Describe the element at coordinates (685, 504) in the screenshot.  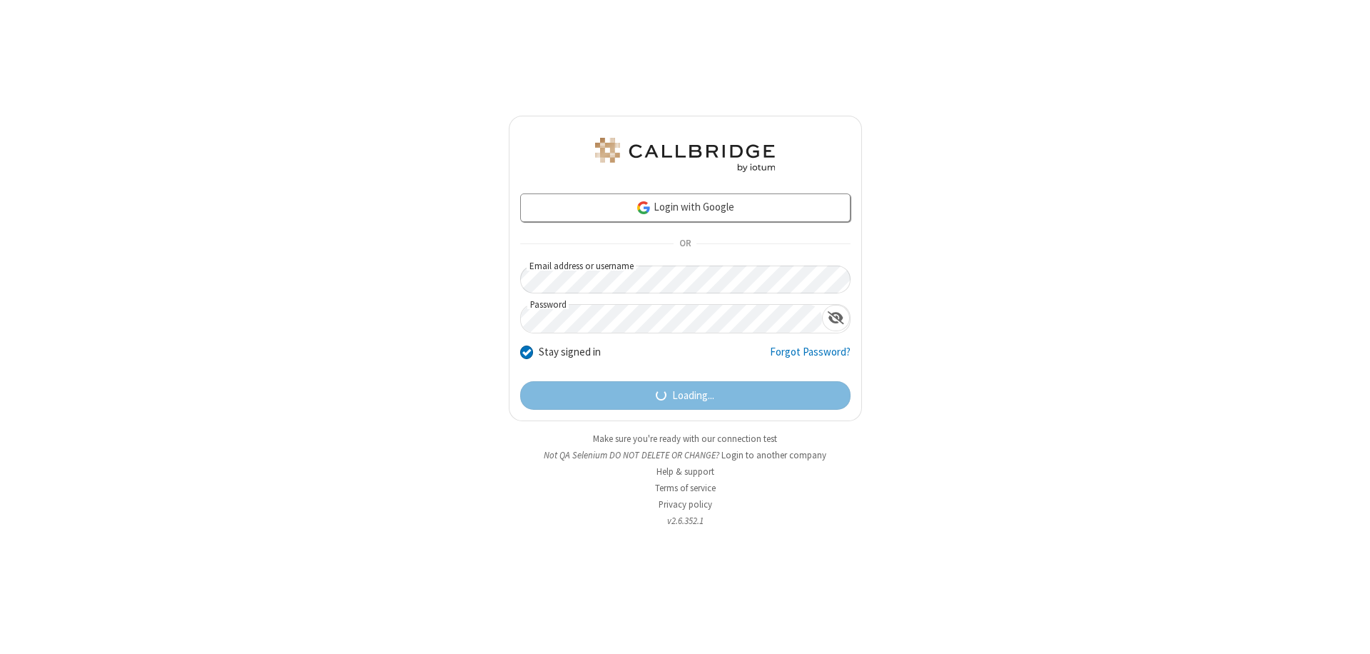
I see `a: Privacy policy` at that location.